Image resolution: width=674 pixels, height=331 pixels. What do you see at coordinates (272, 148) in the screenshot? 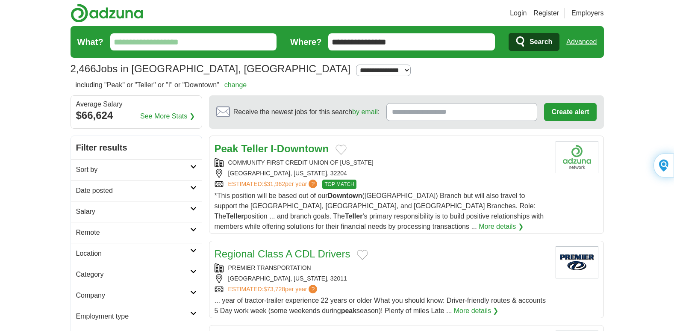
I see `a: Peak Teller I-Downtown` at bounding box center [272, 148].